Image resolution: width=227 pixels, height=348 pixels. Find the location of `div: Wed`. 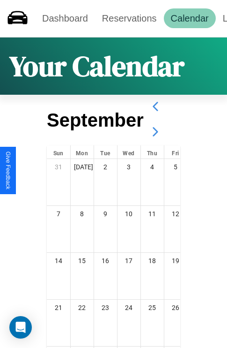

div: Wed is located at coordinates (129, 152).